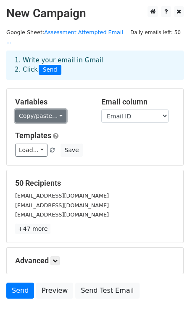  Describe the element at coordinates (156, 32) in the screenshot. I see `span: Daily emails left: 50` at that location.